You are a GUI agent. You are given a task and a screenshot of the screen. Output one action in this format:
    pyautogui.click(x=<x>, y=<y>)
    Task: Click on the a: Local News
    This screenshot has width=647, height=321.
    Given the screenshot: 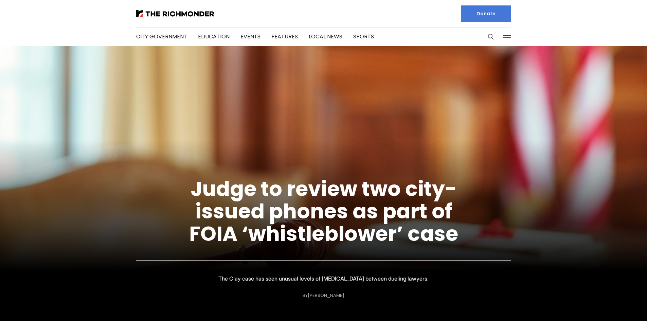 What is the action you would take?
    pyautogui.click(x=325, y=36)
    